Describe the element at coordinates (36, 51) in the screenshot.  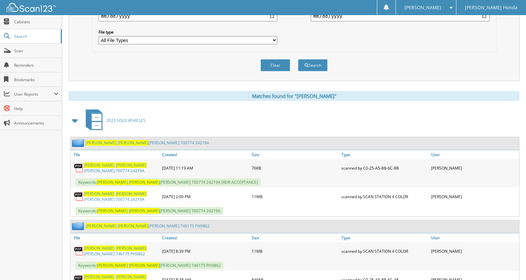
I see `span: Scan` at that location.